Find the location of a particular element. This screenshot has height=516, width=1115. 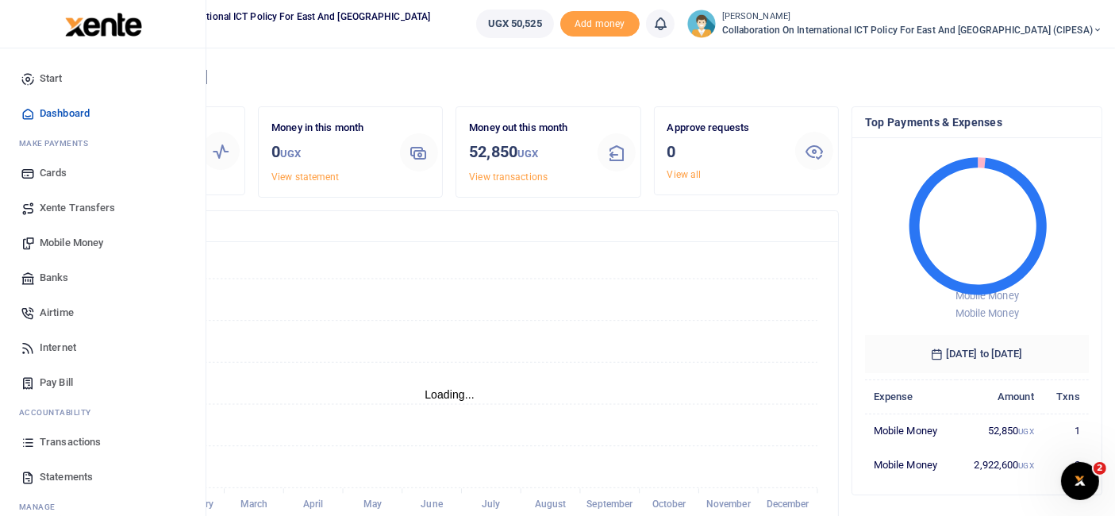

a: UGX 50,525 is located at coordinates (515, 24).